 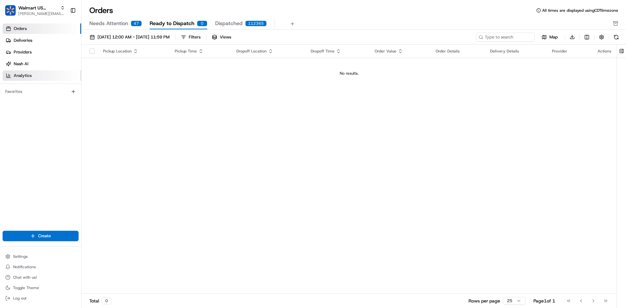 I want to click on input: Type to search, so click(x=506, y=37).